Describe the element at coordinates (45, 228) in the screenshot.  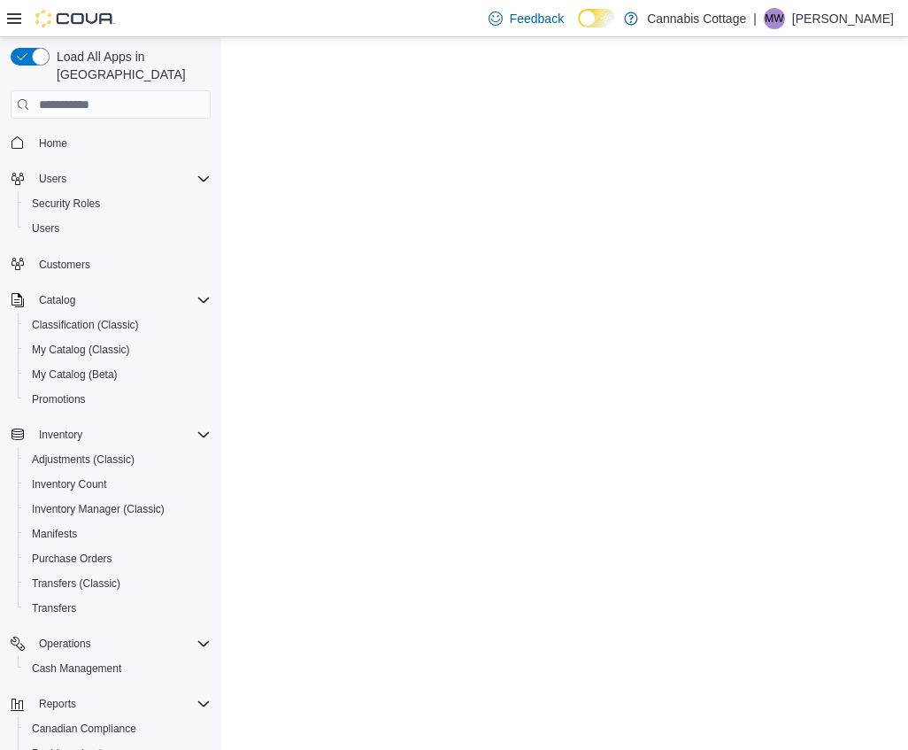
I see `a: Users` at that location.